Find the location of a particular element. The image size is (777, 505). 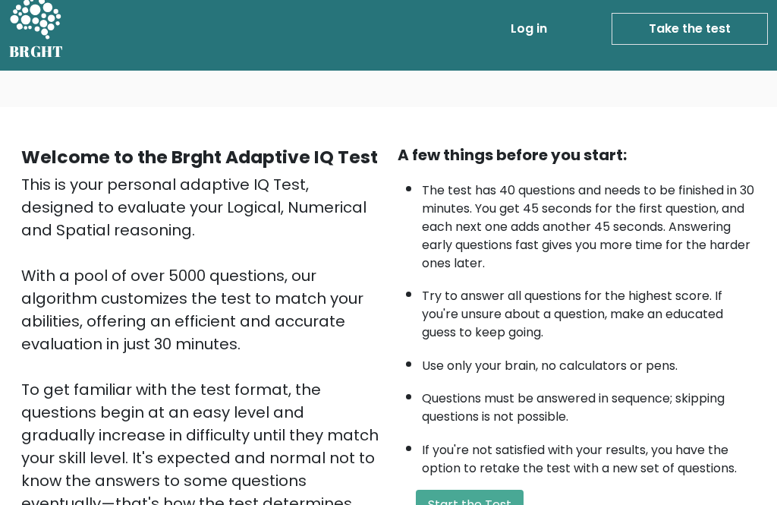

b: Welcome to the Brght Adaptive IQ Test is located at coordinates (200, 157).